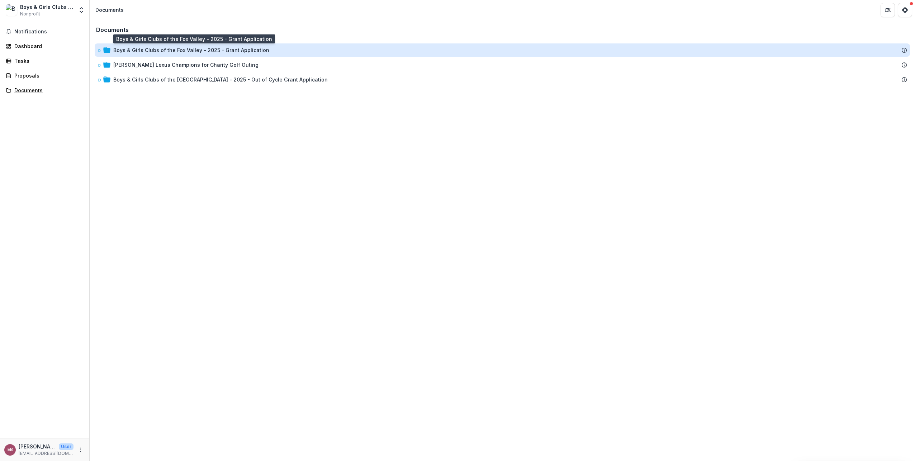 This screenshot has height=461, width=915. I want to click on a: Proposals, so click(44, 75).